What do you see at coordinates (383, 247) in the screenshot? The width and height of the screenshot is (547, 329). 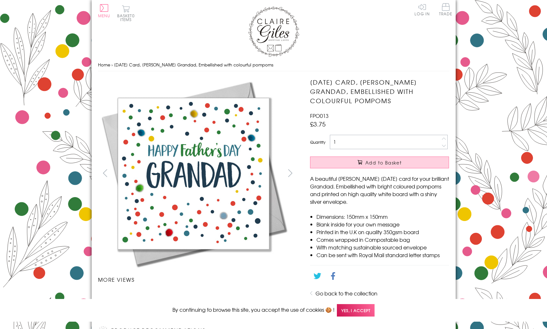 I see `li: With matching sustainable sourced envelope` at bounding box center [383, 247].